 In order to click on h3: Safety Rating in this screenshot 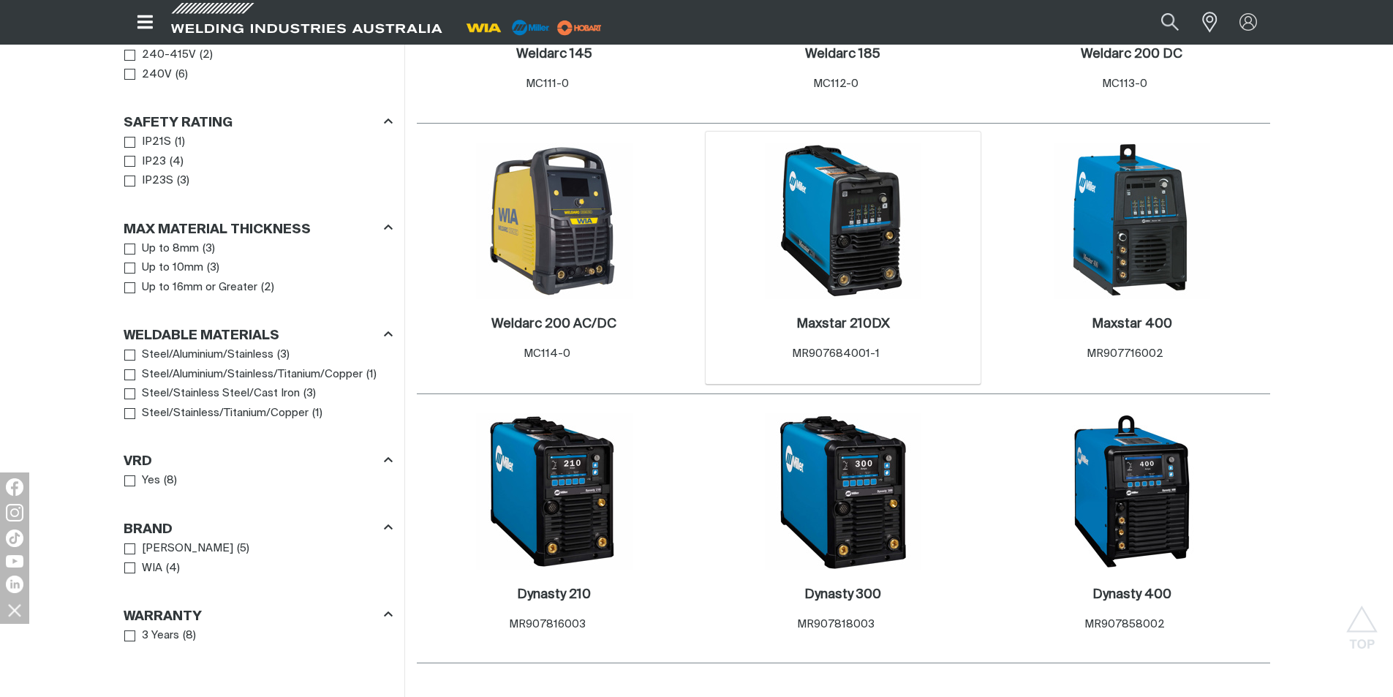, I will do `click(178, 123)`.